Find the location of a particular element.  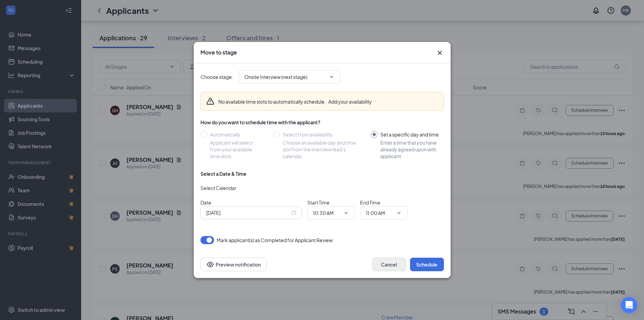

span: Date is located at coordinates (206, 202).